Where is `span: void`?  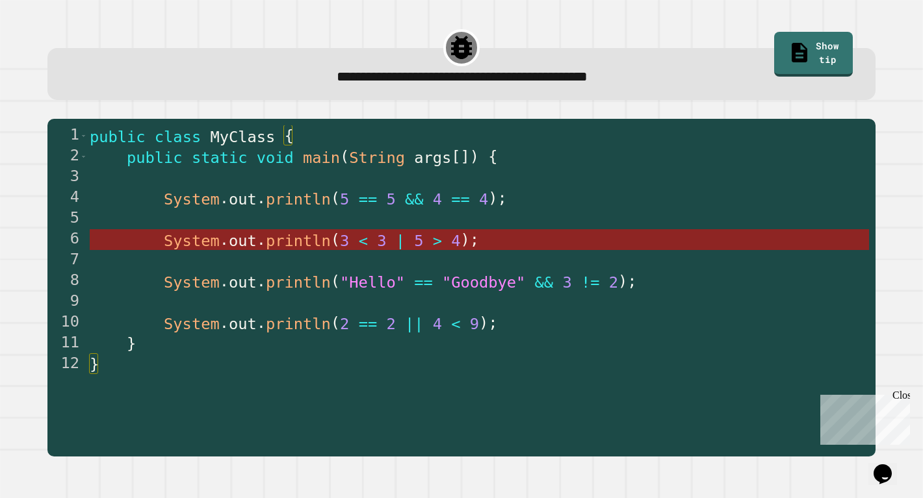 span: void is located at coordinates (275, 157).